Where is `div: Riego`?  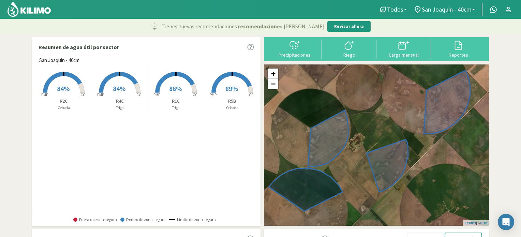 div: Riego is located at coordinates (349, 55).